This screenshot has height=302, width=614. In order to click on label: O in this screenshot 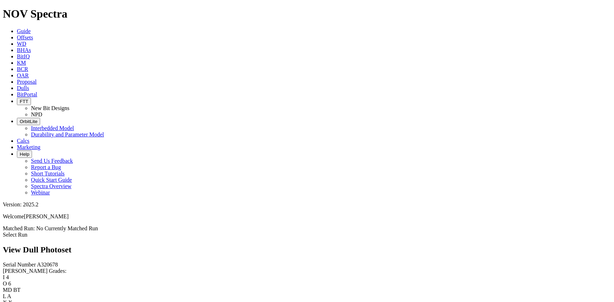, I will do `click(5, 284)`.